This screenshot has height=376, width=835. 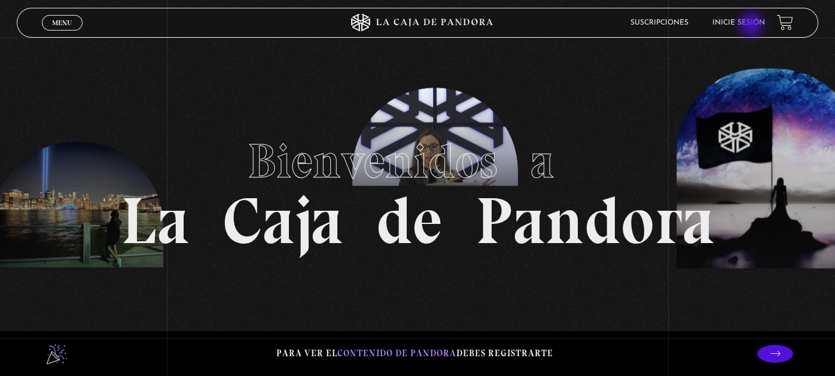 I want to click on a: Suscripciones, so click(x=659, y=23).